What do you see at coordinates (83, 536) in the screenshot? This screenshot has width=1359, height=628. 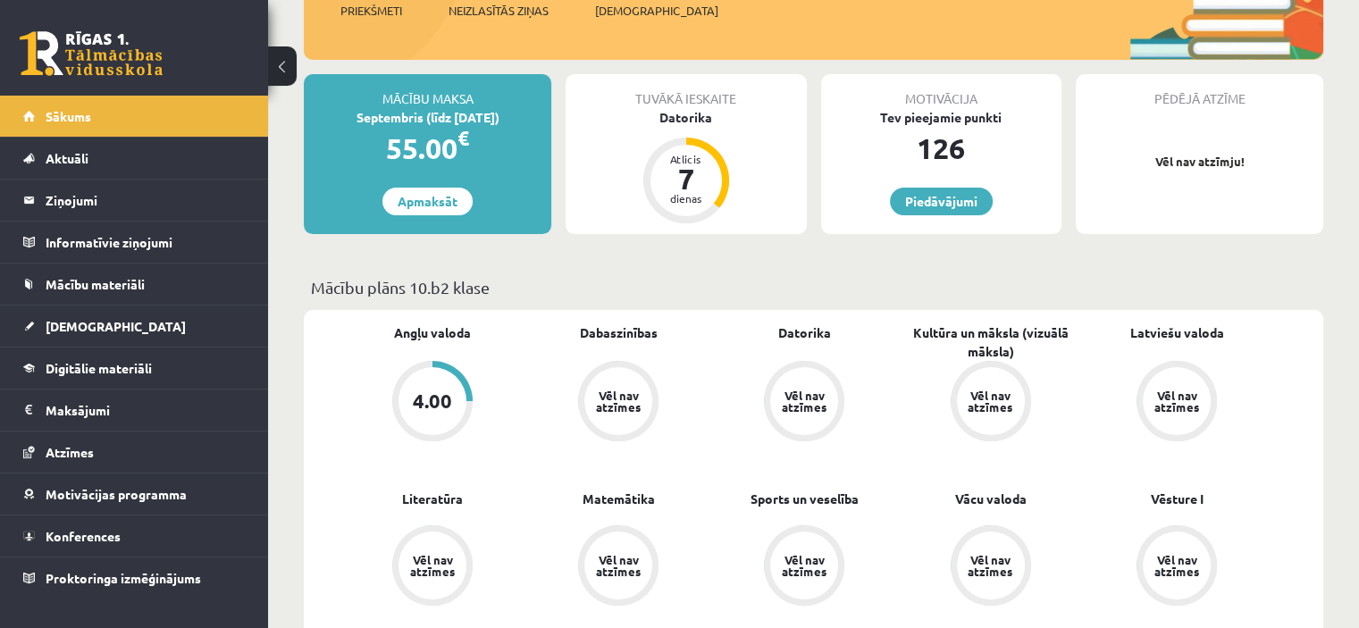 I see `span: Konferences` at bounding box center [83, 536].